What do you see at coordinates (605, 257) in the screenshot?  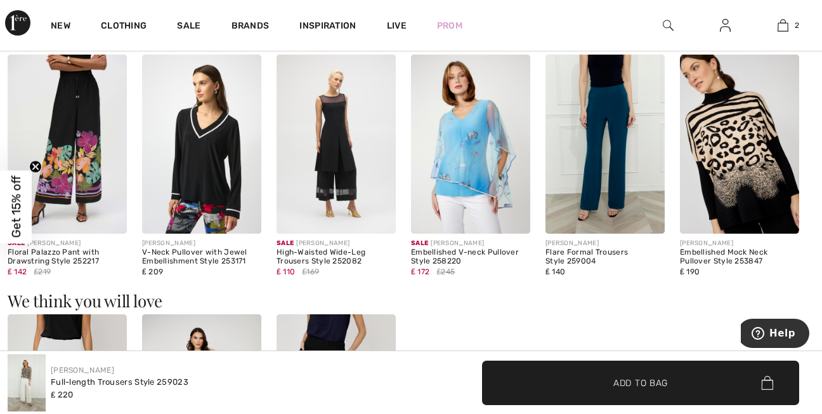 I see `div: Flare Formal Trousers Style 259004` at bounding box center [605, 257].